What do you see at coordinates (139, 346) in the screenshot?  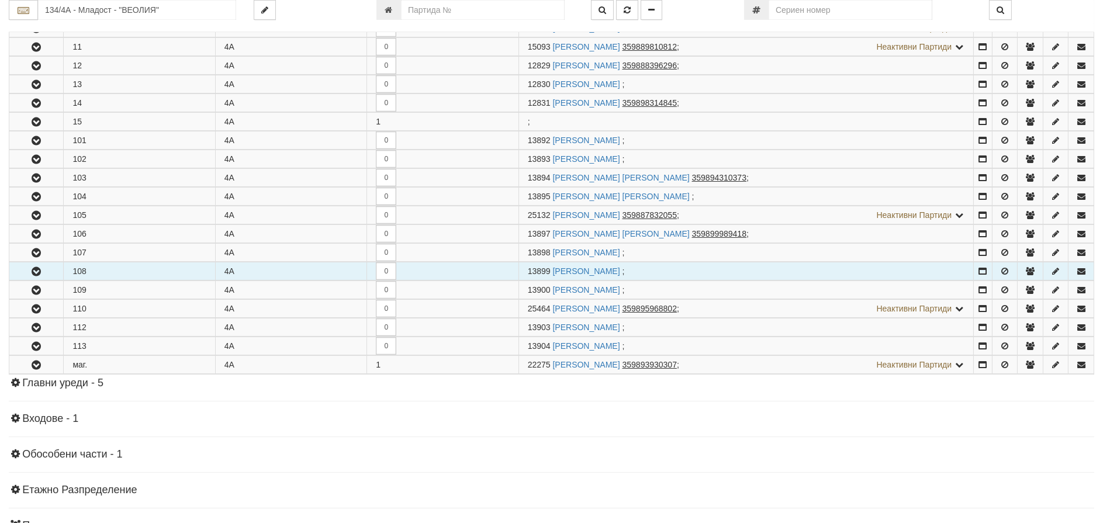 I see `td: 113` at bounding box center [139, 346].